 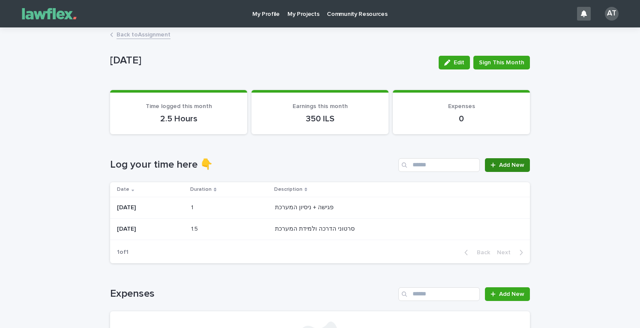 What do you see at coordinates (252, 294) in the screenshot?
I see `h1: Expenses` at bounding box center [252, 294].